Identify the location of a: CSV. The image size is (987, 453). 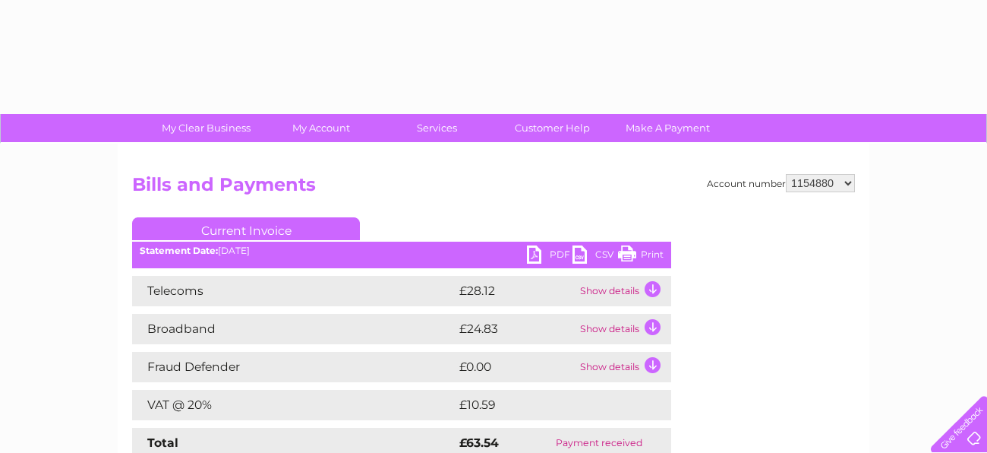
(595, 256).